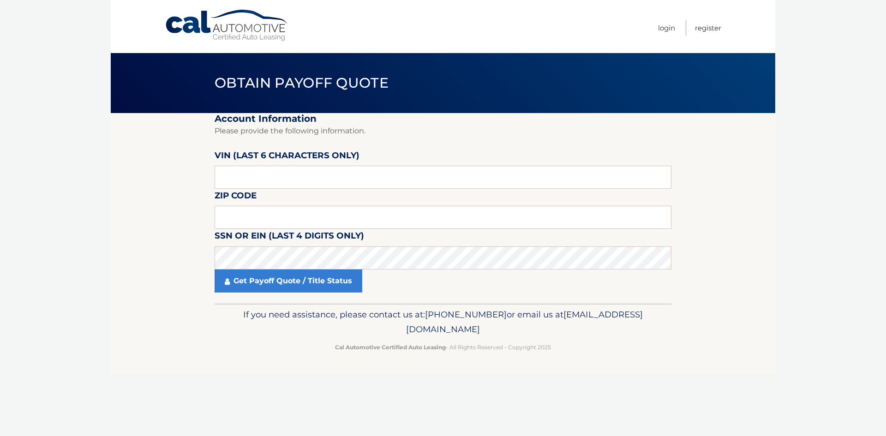 The height and width of the screenshot is (436, 886). What do you see at coordinates (289, 237) in the screenshot?
I see `label: SSN or EIN (last 4 digits only)` at bounding box center [289, 237].